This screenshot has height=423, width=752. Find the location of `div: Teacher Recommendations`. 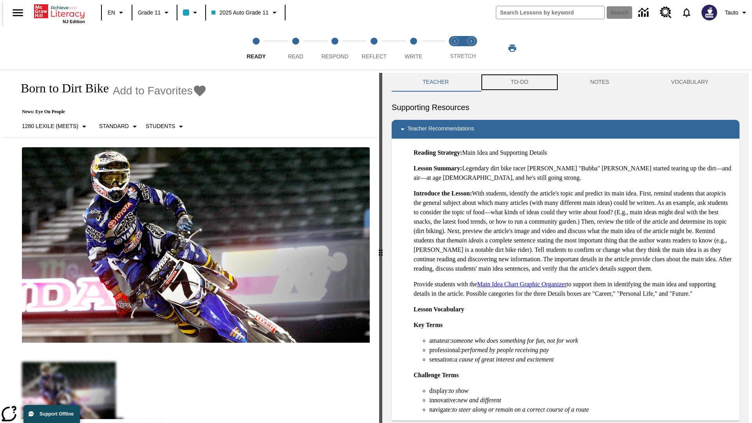

div: Teacher Recommendations is located at coordinates (566, 129).